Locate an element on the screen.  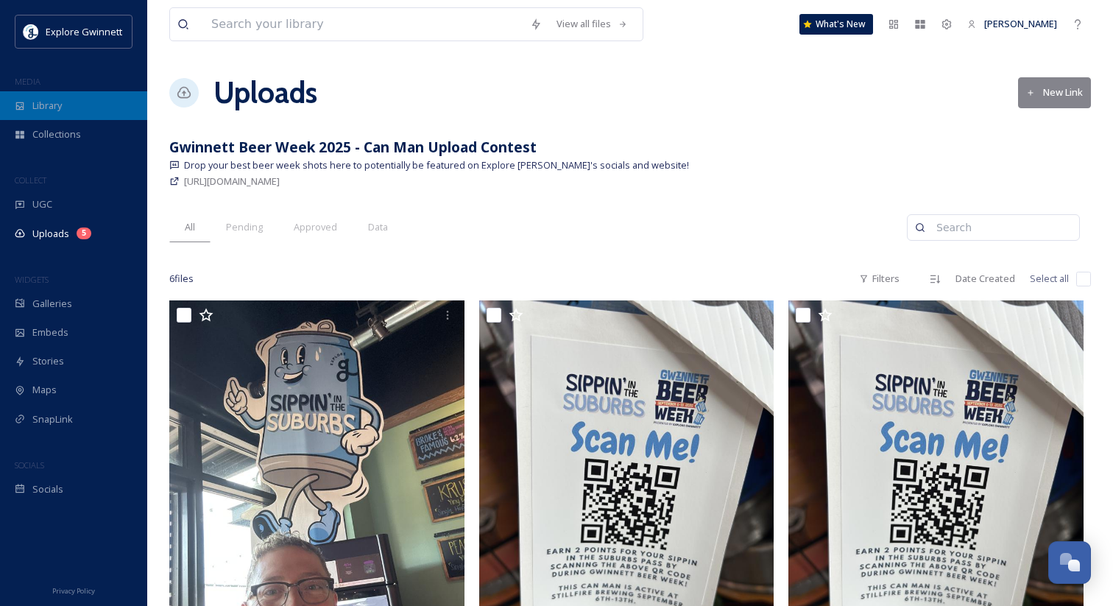
span: Galleries is located at coordinates (52, 303).